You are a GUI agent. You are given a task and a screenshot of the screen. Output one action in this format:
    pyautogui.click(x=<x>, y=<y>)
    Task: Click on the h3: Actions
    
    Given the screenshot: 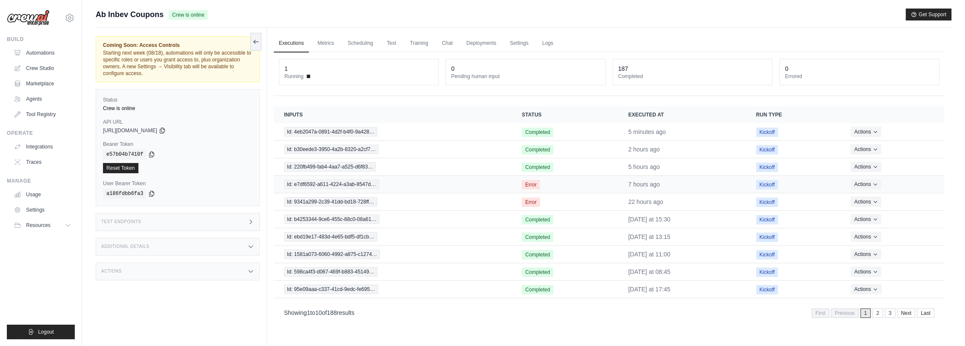 What is the action you would take?
    pyautogui.click(x=111, y=272)
    